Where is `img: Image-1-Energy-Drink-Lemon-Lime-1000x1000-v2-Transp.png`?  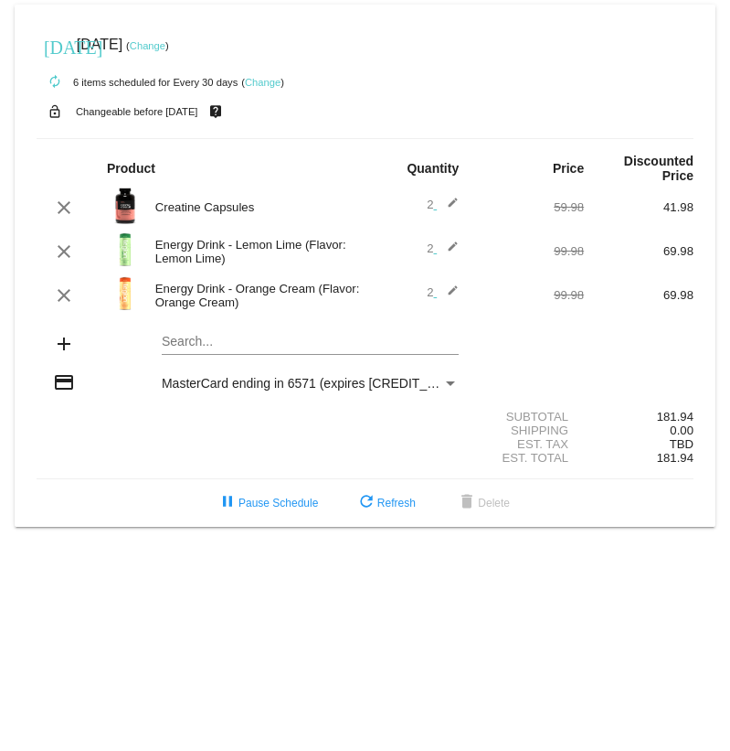 img: Image-1-Energy-Drink-Lemon-Lime-1000x1000-v2-Transp.png is located at coordinates (125, 250).